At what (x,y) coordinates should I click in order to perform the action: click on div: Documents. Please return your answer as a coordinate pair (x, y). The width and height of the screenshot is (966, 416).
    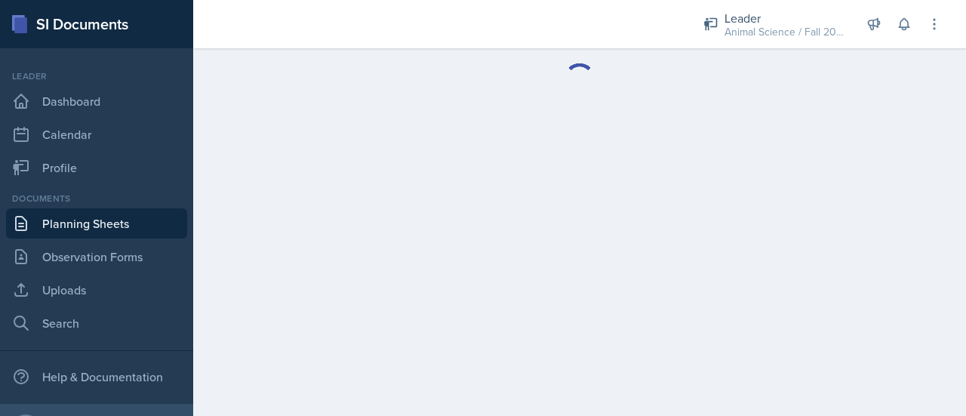
    Looking at the image, I should click on (97, 199).